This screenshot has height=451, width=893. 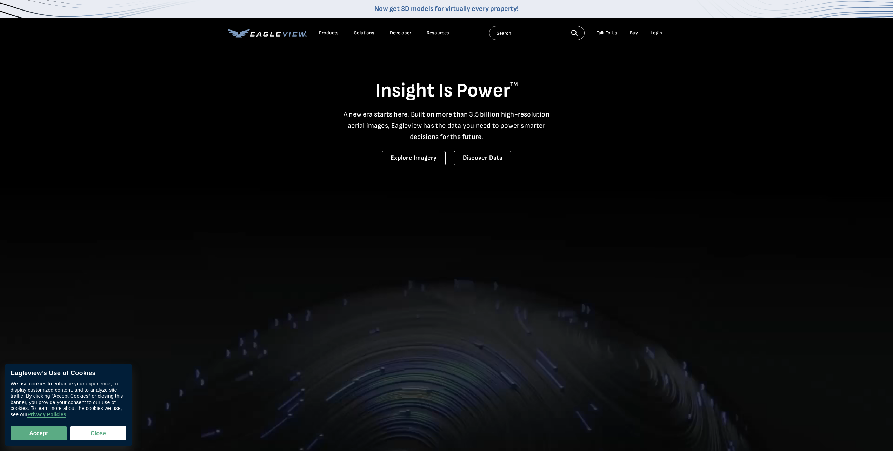 I want to click on p: A new era starts here. Built on more than 3.5 billion high-resolution aerial images, Eagleview ha..., so click(x=447, y=126).